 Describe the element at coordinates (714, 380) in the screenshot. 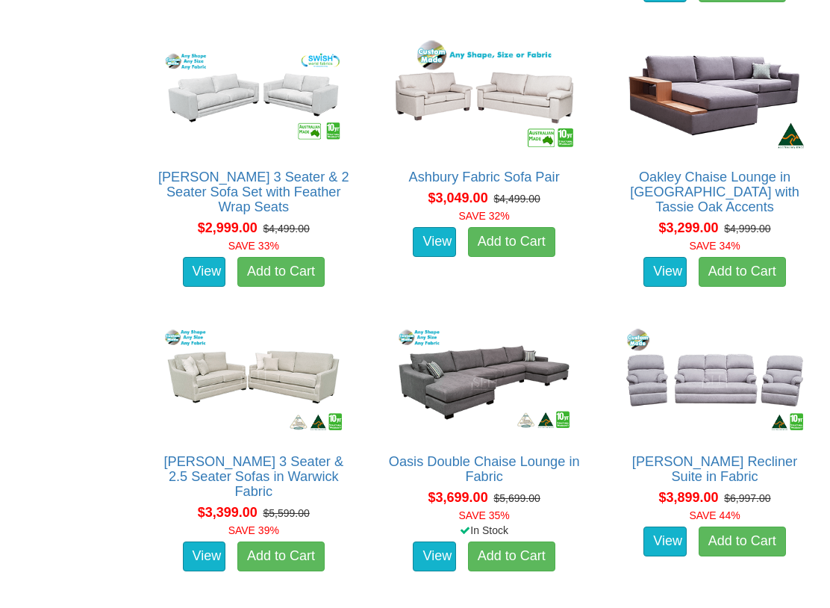

I see `img: Langham Recliner Suite in Fabric` at that location.